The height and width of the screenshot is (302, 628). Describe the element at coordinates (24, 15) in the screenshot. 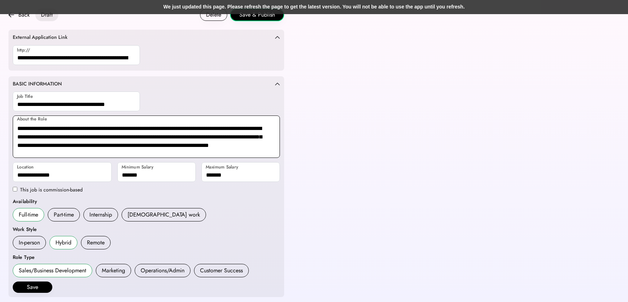

I see `div: Back` at that location.